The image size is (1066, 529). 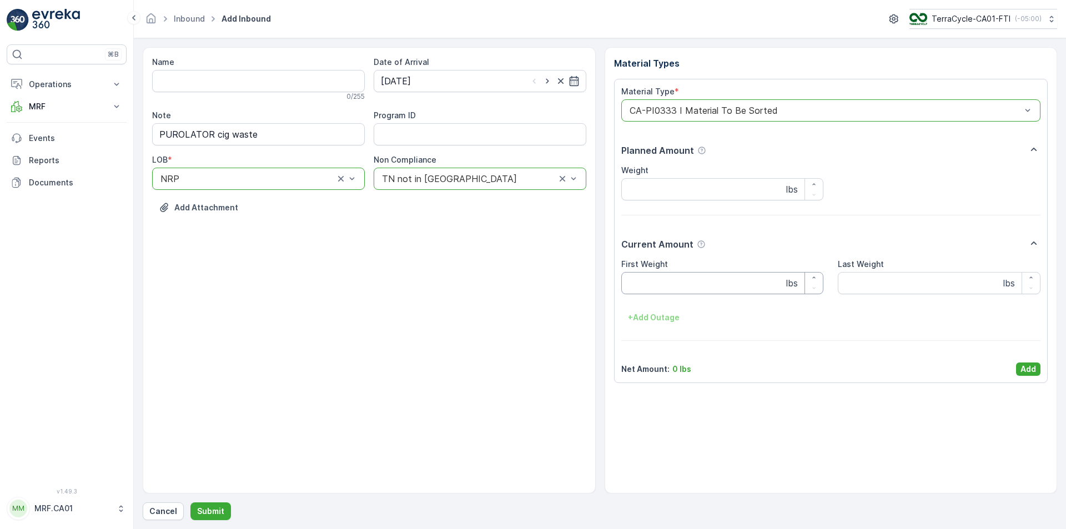 What do you see at coordinates (653, 317) in the screenshot?
I see `p: + Add Outage` at bounding box center [653, 317].